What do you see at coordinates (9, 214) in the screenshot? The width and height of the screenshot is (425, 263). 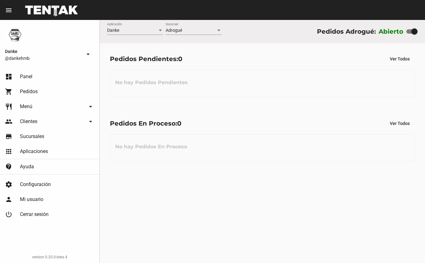 I see `mat-icon: power_settings_new` at bounding box center [9, 214].